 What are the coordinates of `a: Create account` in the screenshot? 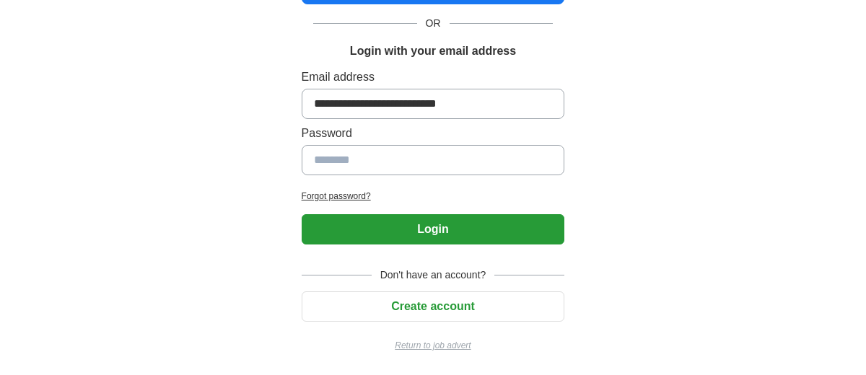 It's located at (433, 306).